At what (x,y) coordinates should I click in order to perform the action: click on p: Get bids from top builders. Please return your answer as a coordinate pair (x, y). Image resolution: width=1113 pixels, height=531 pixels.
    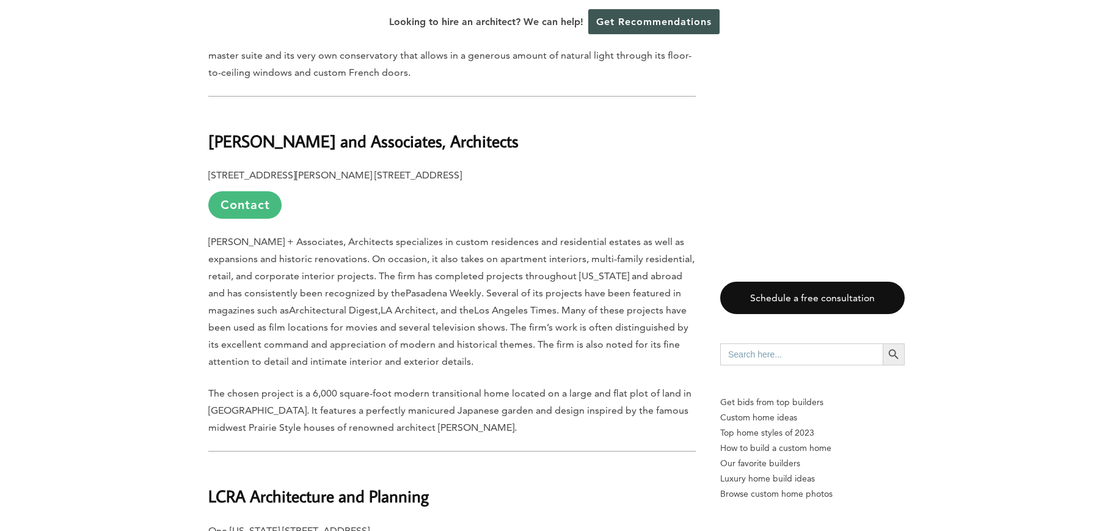
    Looking at the image, I should click on (813, 402).